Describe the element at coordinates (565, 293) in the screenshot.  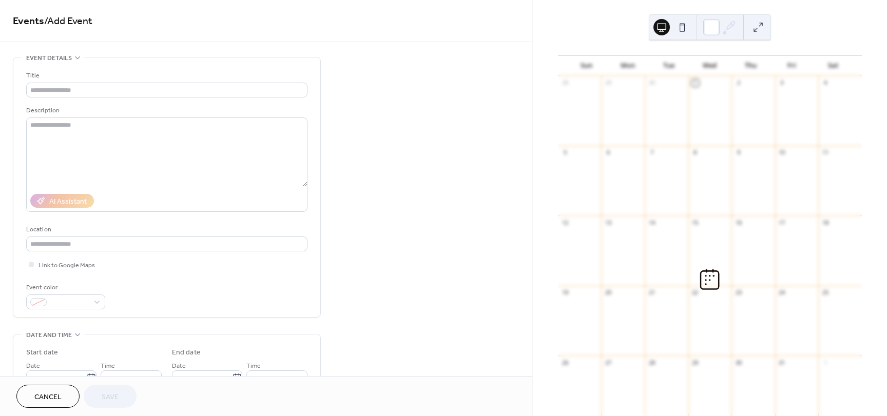
I see `div: 19` at that location.